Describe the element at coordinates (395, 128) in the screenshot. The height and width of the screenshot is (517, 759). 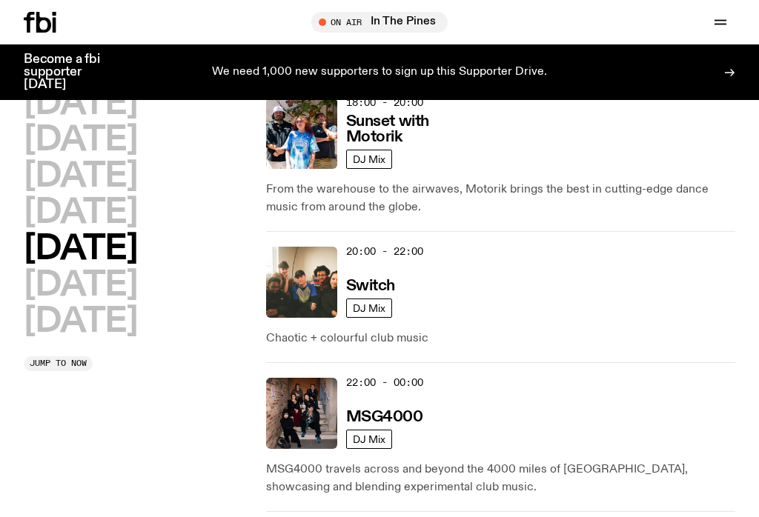
I see `a: Sunset with Motorik` at that location.